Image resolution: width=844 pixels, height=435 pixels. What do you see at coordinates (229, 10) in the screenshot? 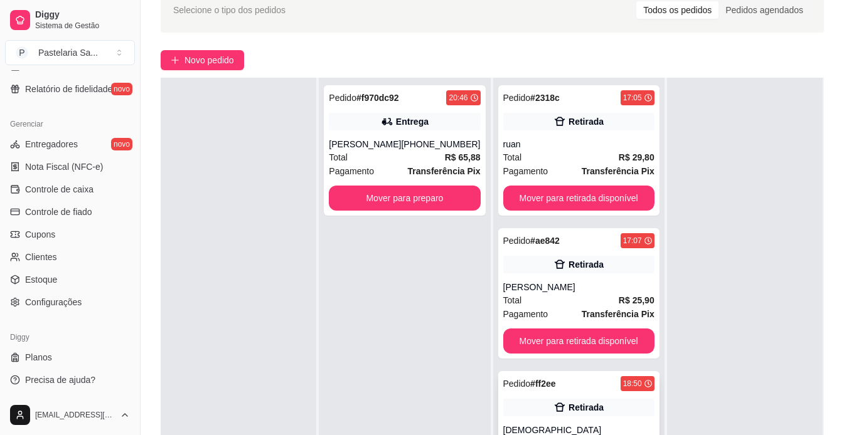
I see `span: Selecione o tipo dos pedidos` at bounding box center [229, 10].